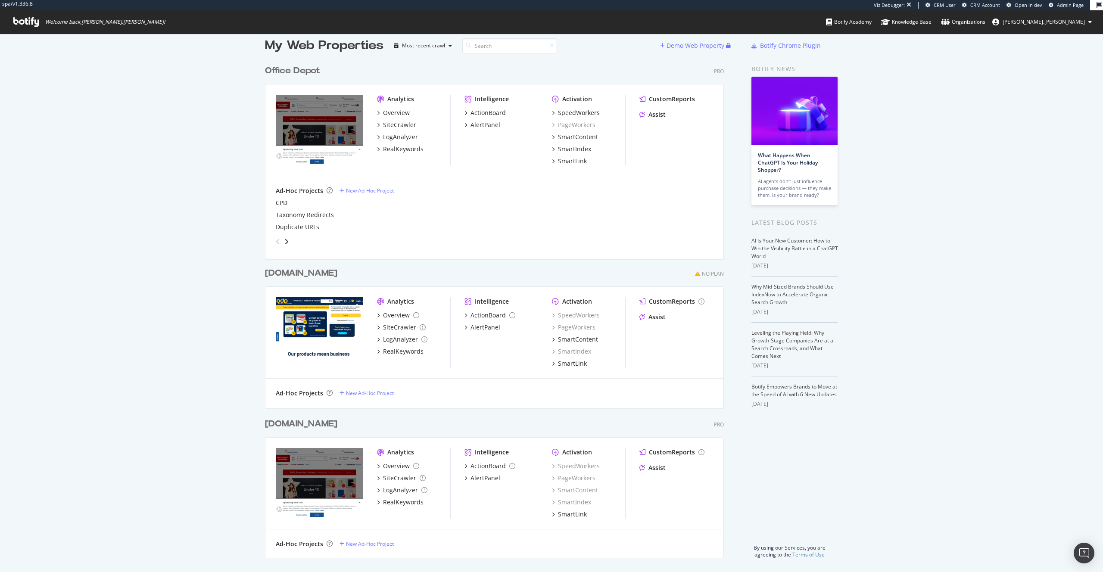 The image size is (1103, 572). I want to click on span: CRM Account, so click(985, 5).